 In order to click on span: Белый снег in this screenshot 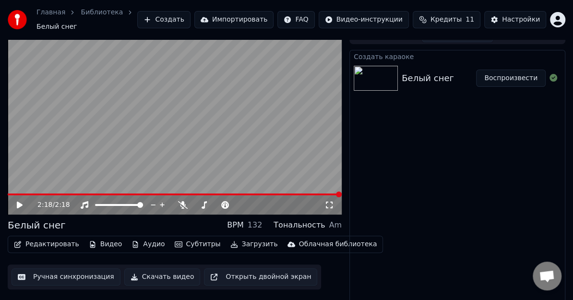, I will do `click(57, 27)`.